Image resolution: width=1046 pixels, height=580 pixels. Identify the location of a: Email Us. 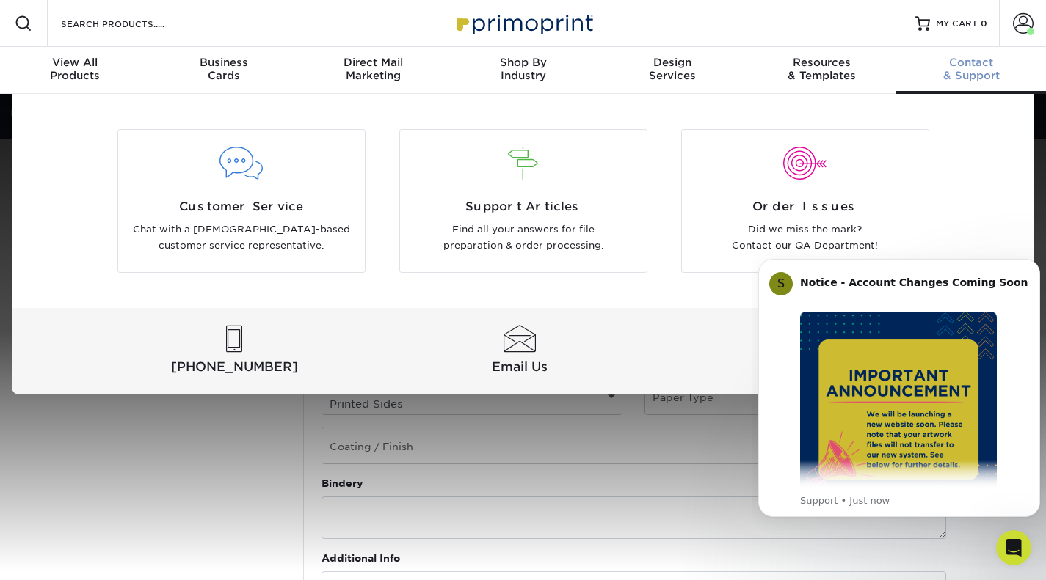
(520, 352).